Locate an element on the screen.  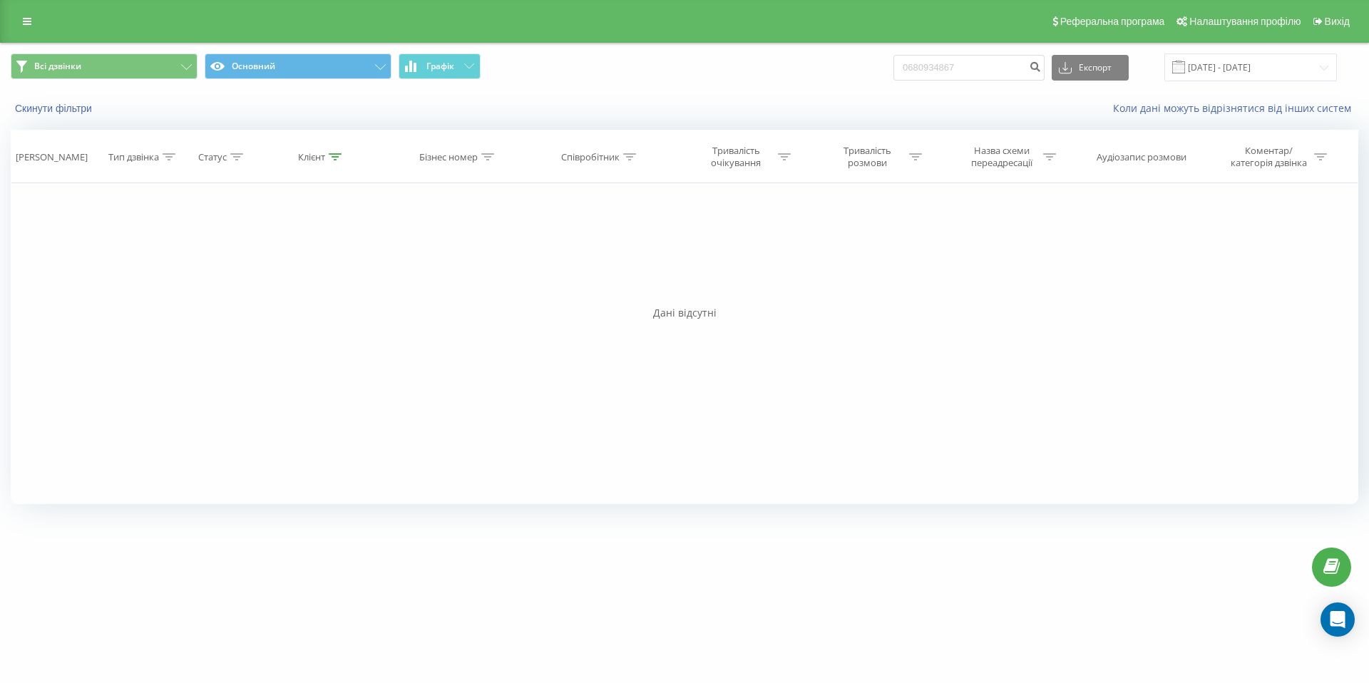
div: Статус is located at coordinates (213, 157).